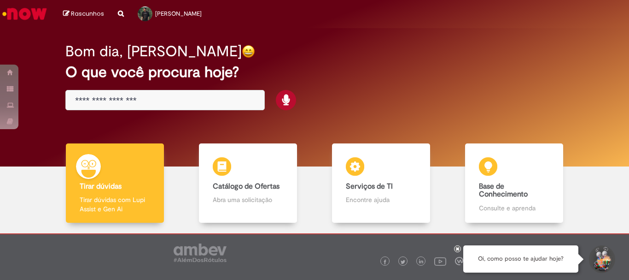  Describe the element at coordinates (422, 262) in the screenshot. I see `img: logo_footer_linkedin.png` at that location.